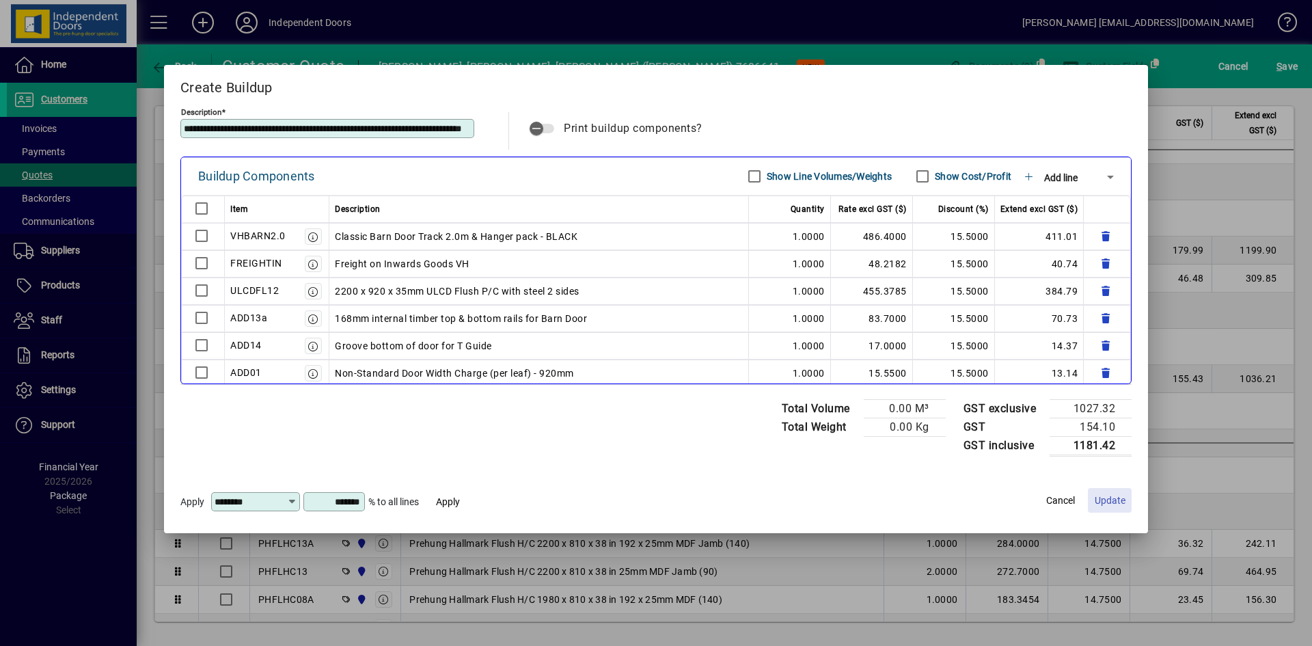 Image resolution: width=1312 pixels, height=646 pixels. Describe the element at coordinates (871, 346) in the screenshot. I see `div: 17.0000` at that location.